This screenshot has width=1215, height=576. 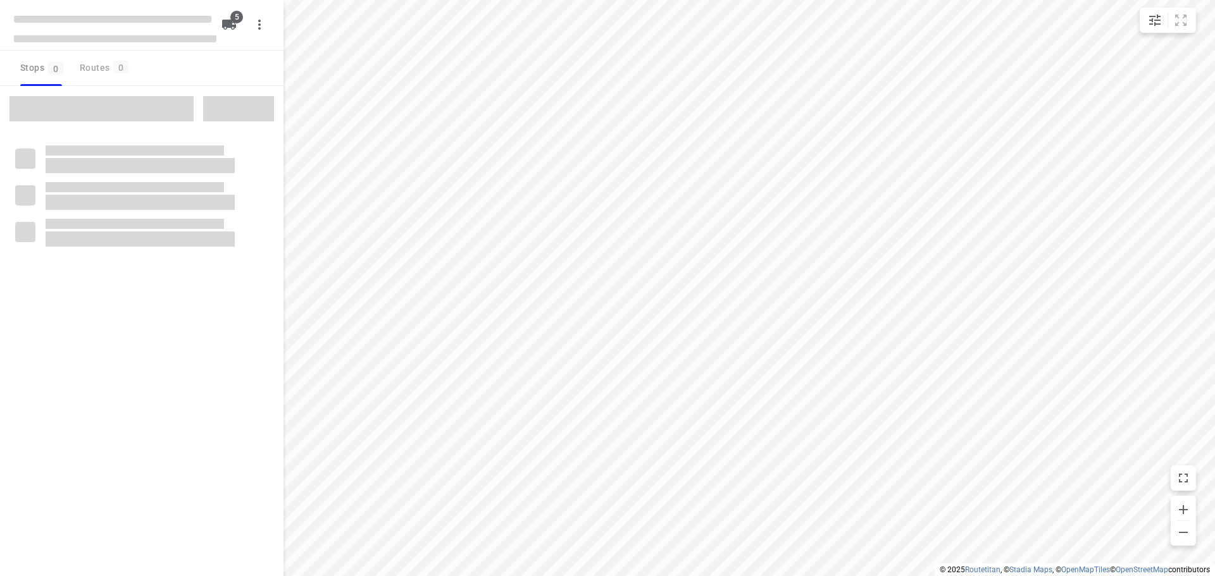 What do you see at coordinates (1074, 570) in the screenshot?
I see `li: © 2025 , © , © © contributors` at bounding box center [1074, 570].